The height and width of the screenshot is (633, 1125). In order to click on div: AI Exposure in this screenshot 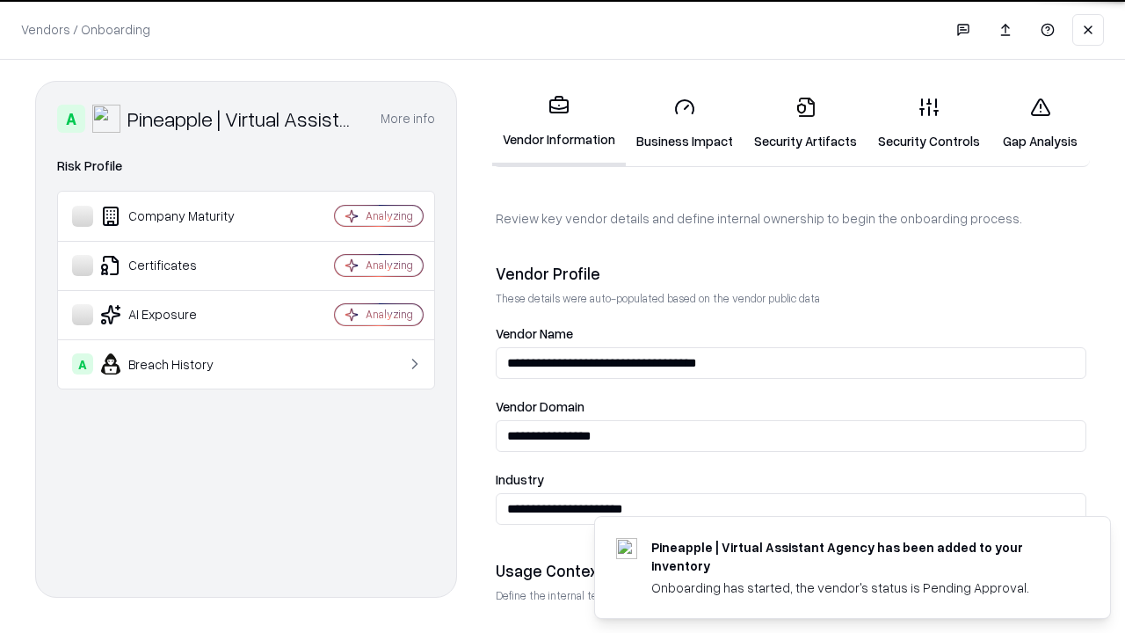, I will do `click(177, 315)`.